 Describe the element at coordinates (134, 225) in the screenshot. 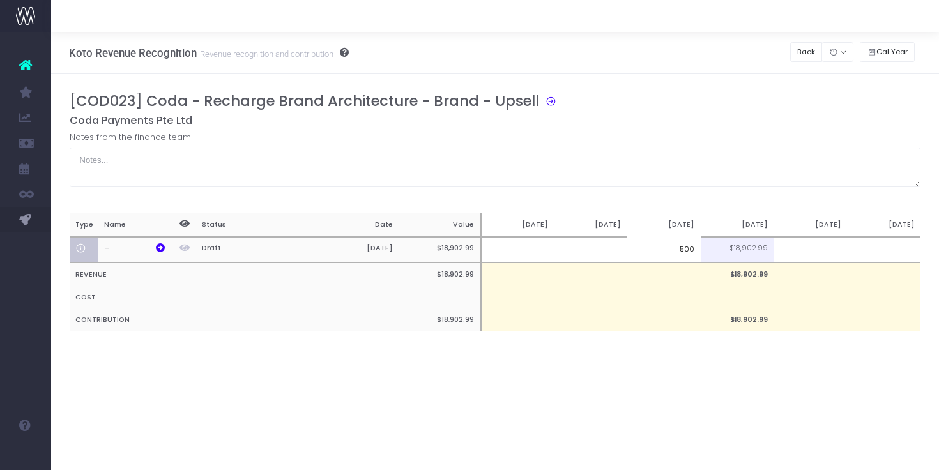

I see `th: Name` at that location.